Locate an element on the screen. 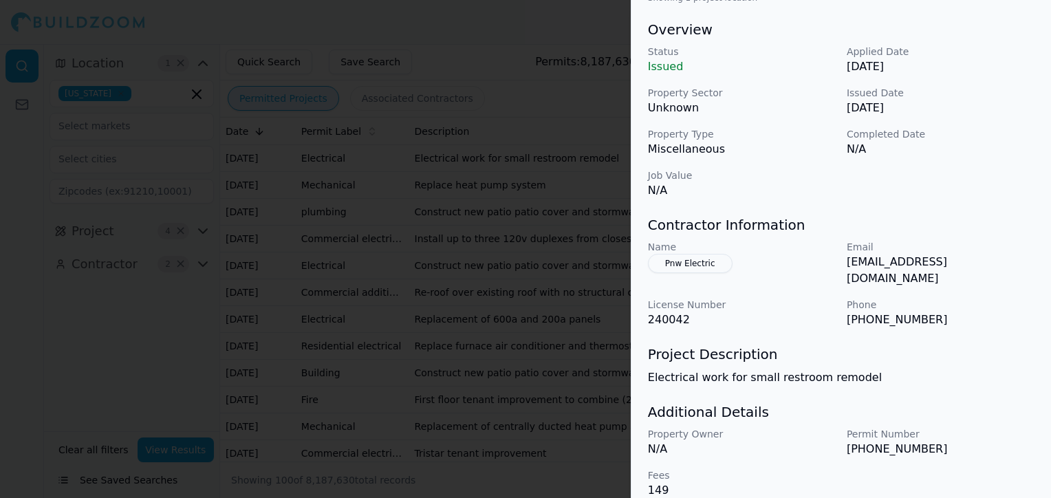 This screenshot has width=1051, height=498. p: License Number is located at coordinates (742, 305).